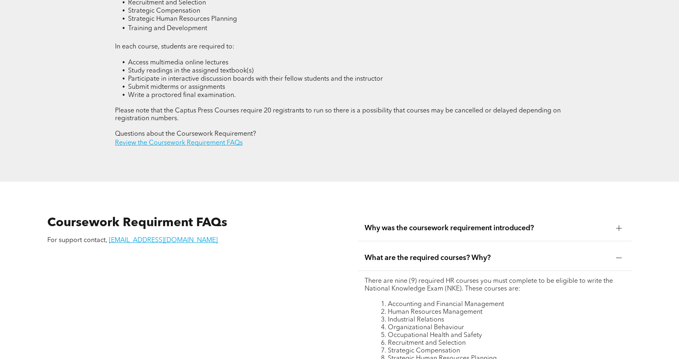 Image resolution: width=679 pixels, height=359 pixels. Describe the element at coordinates (255, 79) in the screenshot. I see `span: Participate in interactive discussion boards with their fellow students and the instructor` at that location.